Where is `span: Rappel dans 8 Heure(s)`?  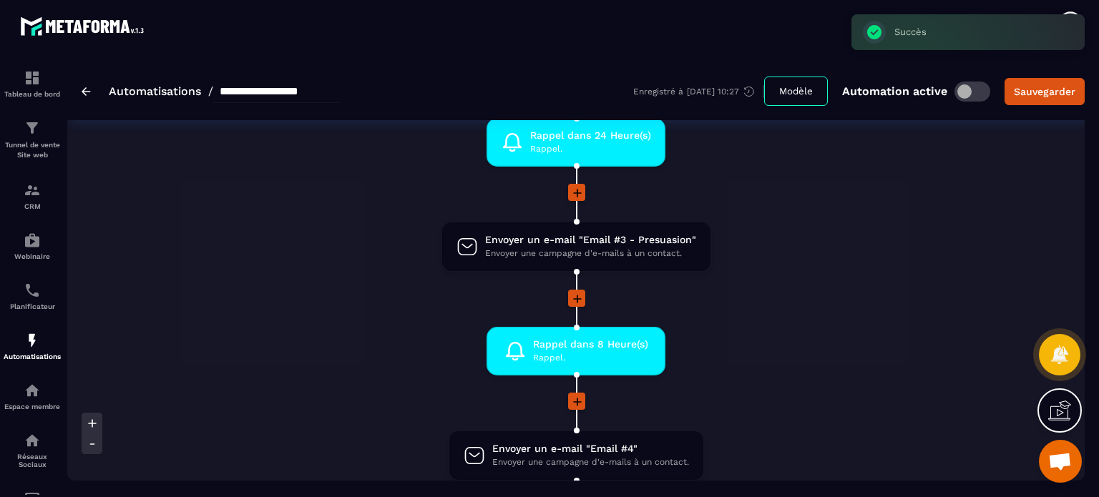 span: Rappel dans 8 Heure(s) is located at coordinates (590, 344).